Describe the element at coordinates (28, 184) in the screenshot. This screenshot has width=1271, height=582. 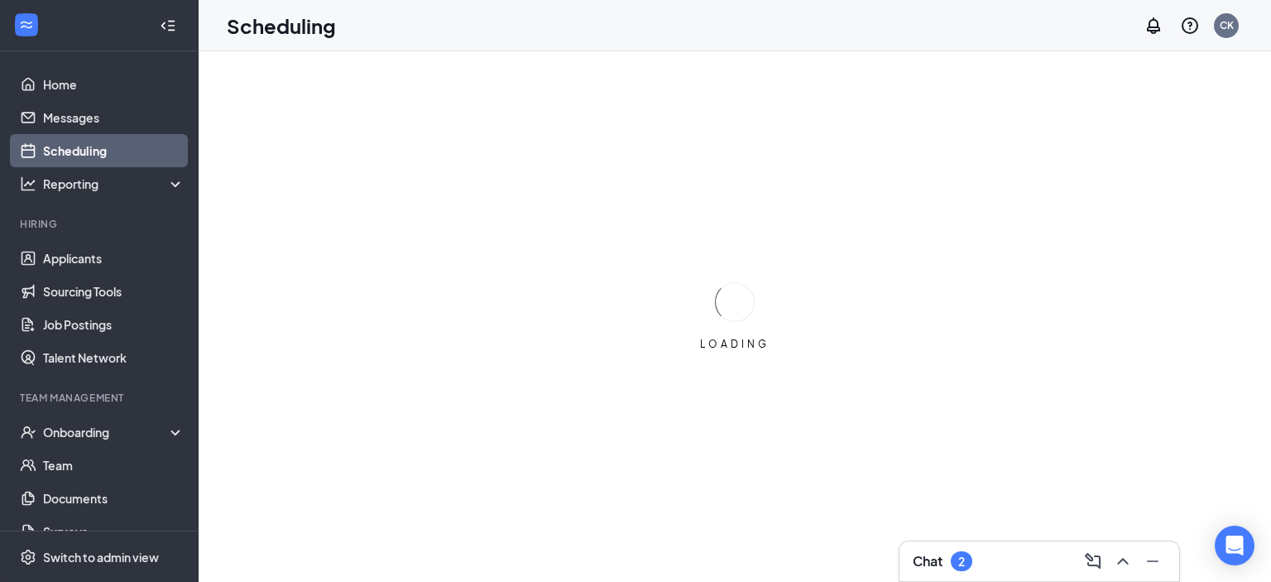
I see `svg: Analysis` at that location.